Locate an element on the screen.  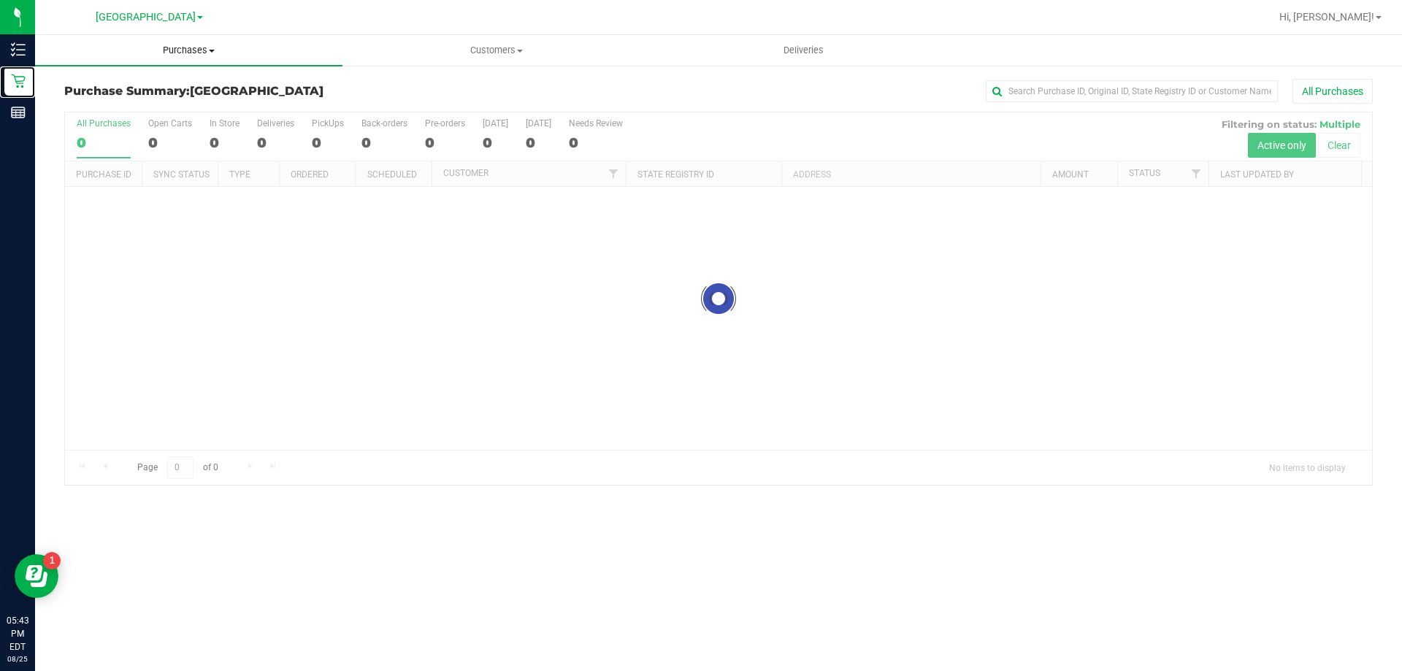
span: Customers is located at coordinates (496, 50).